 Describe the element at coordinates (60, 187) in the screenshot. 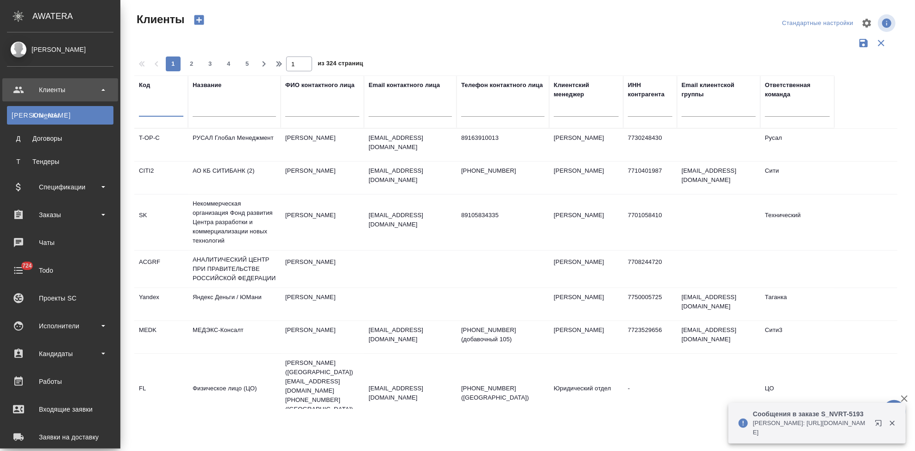

I see `div: Спецификации` at that location.